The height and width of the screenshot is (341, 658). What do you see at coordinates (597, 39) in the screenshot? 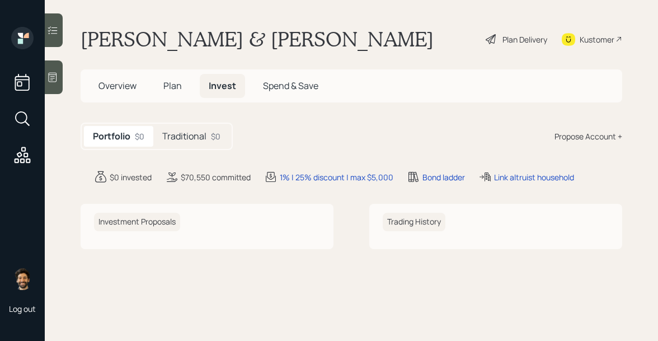
I see `div: Kustomer` at bounding box center [597, 39].